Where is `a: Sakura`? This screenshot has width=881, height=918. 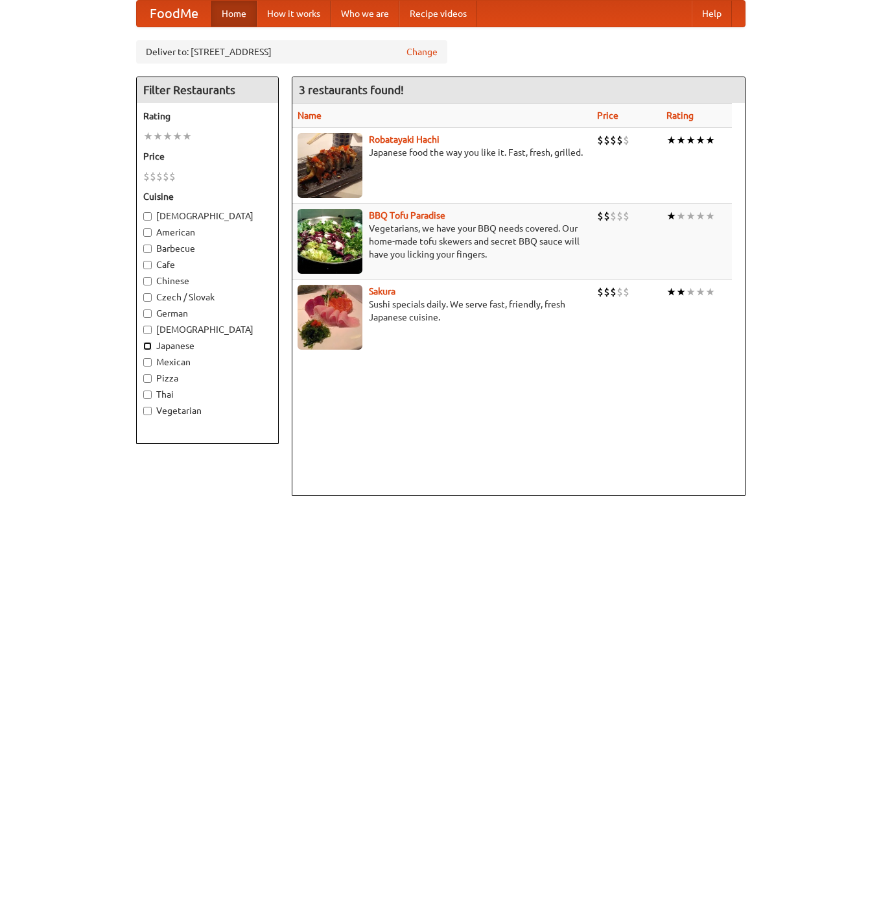
a: Sakura is located at coordinates (382, 291).